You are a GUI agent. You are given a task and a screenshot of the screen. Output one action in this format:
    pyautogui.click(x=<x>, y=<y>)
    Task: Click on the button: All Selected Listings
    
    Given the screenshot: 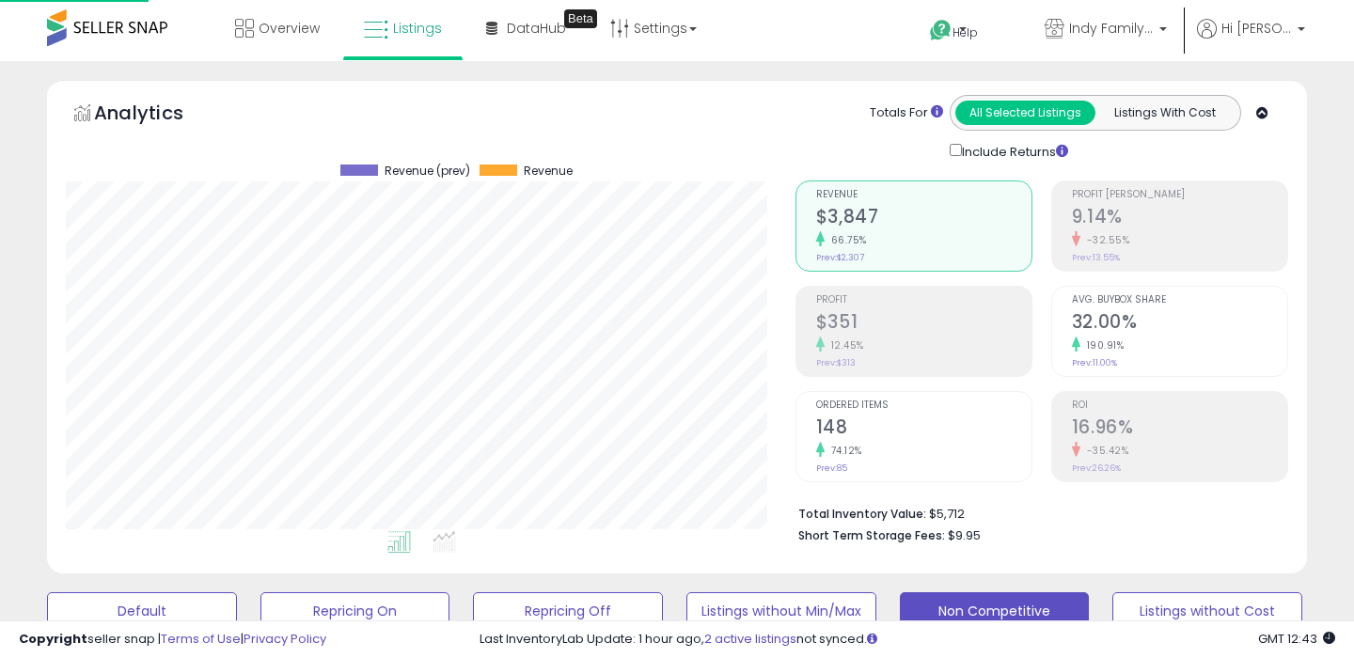 What is the action you would take?
    pyautogui.click(x=1025, y=113)
    